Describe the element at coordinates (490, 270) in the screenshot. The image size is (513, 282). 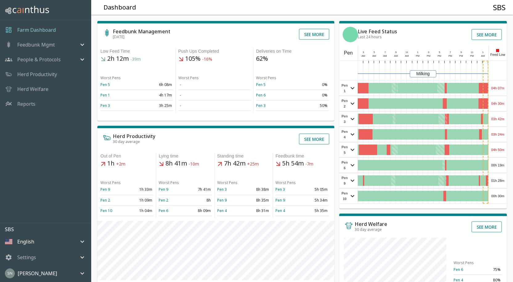
I see `td: 75%` at that location.